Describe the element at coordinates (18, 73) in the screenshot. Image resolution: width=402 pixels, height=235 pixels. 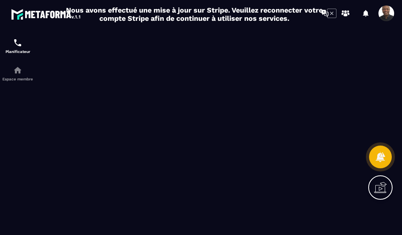
I see `a: automationsautomationsEspace membre` at that location.